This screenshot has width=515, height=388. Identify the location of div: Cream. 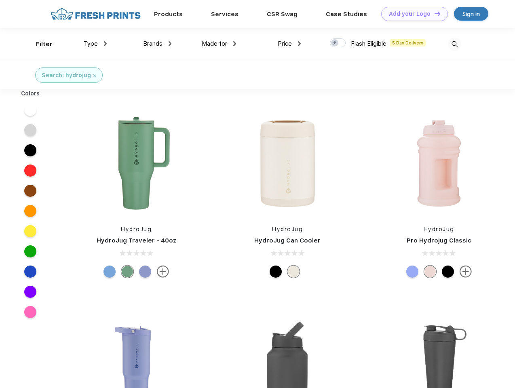
(294, 272).